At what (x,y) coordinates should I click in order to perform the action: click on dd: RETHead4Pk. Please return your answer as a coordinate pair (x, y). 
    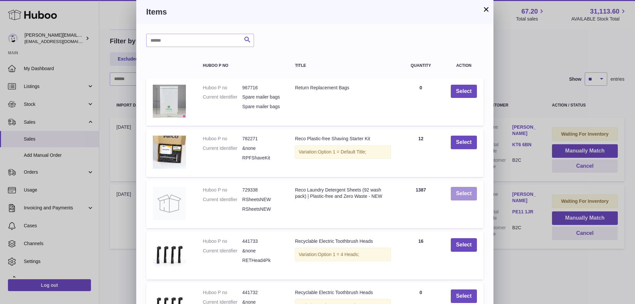
    Looking at the image, I should click on (262, 260).